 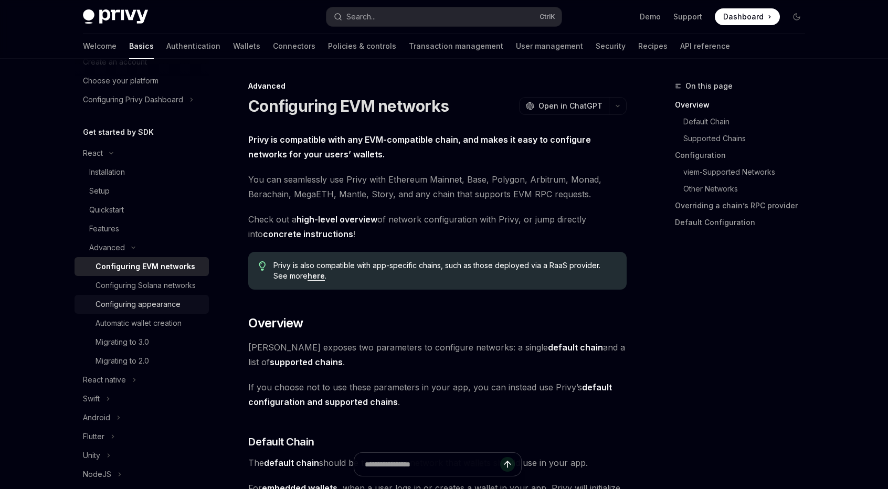 What do you see at coordinates (437, 187) in the screenshot?
I see `span: You can seamlessly use Privy with Ethereum Mainnet, Base, Polygon, Arbitrum, Monad, Berachain, Me...` at bounding box center [437, 187].